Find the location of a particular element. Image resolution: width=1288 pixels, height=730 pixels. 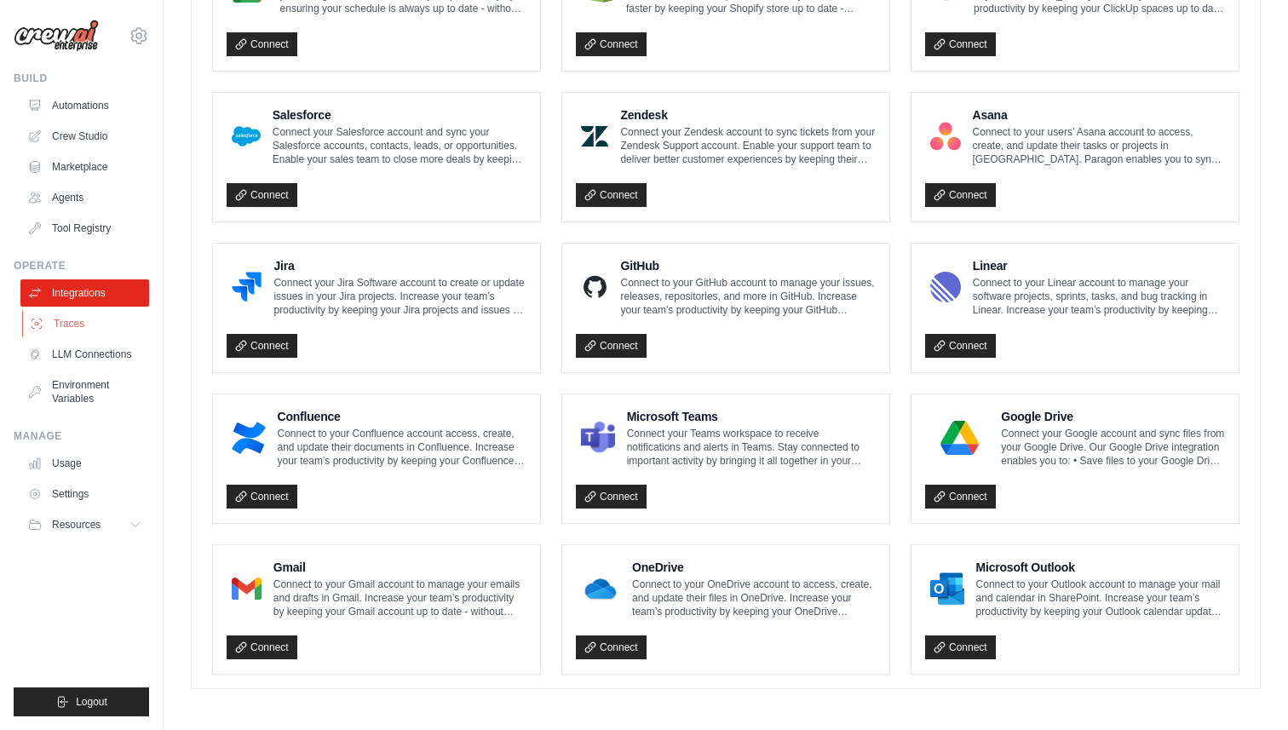

div: Build is located at coordinates (81, 78).